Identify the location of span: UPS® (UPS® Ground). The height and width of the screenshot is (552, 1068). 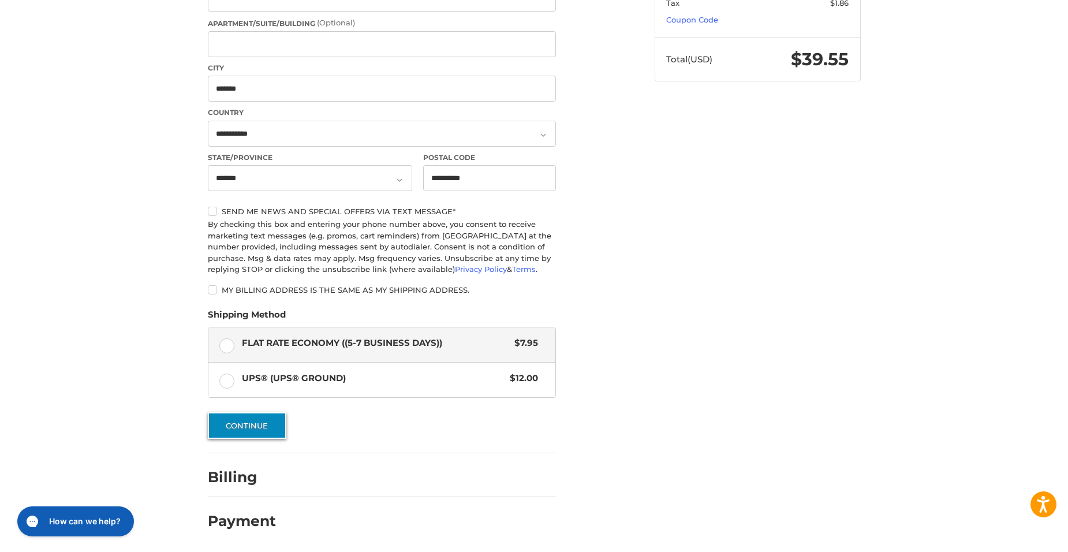
(373, 378).